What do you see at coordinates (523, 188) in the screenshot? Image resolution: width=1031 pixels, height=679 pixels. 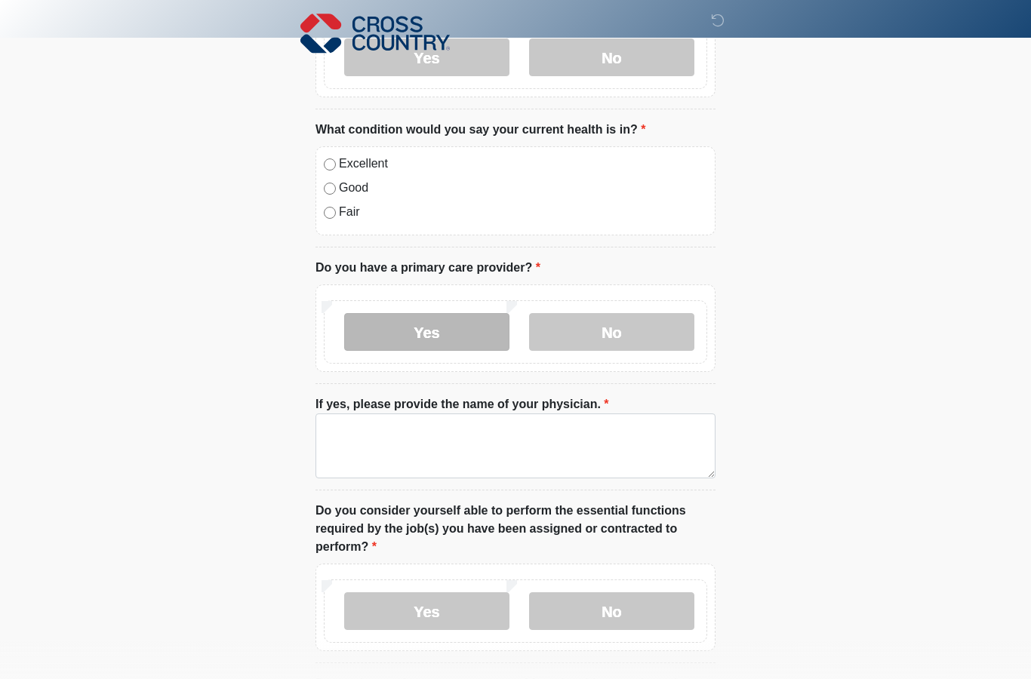 I see `label: Good` at bounding box center [523, 188].